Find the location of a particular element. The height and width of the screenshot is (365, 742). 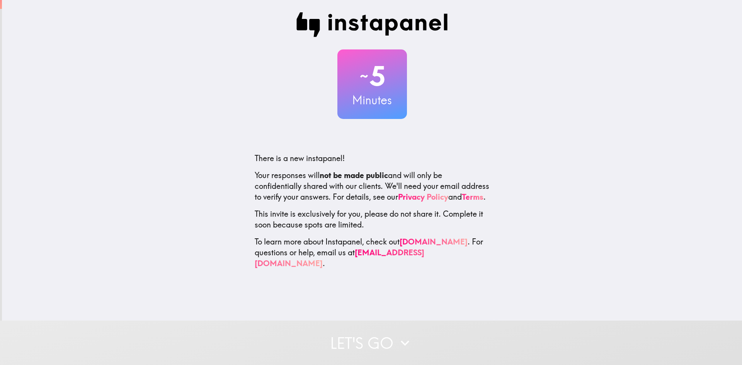

b: not be made public is located at coordinates (353, 175).